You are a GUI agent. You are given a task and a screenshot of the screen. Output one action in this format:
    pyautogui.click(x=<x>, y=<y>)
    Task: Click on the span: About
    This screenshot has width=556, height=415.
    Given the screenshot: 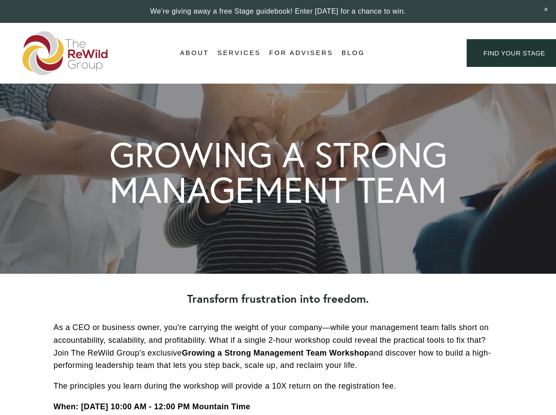 What is the action you would take?
    pyautogui.click(x=195, y=53)
    